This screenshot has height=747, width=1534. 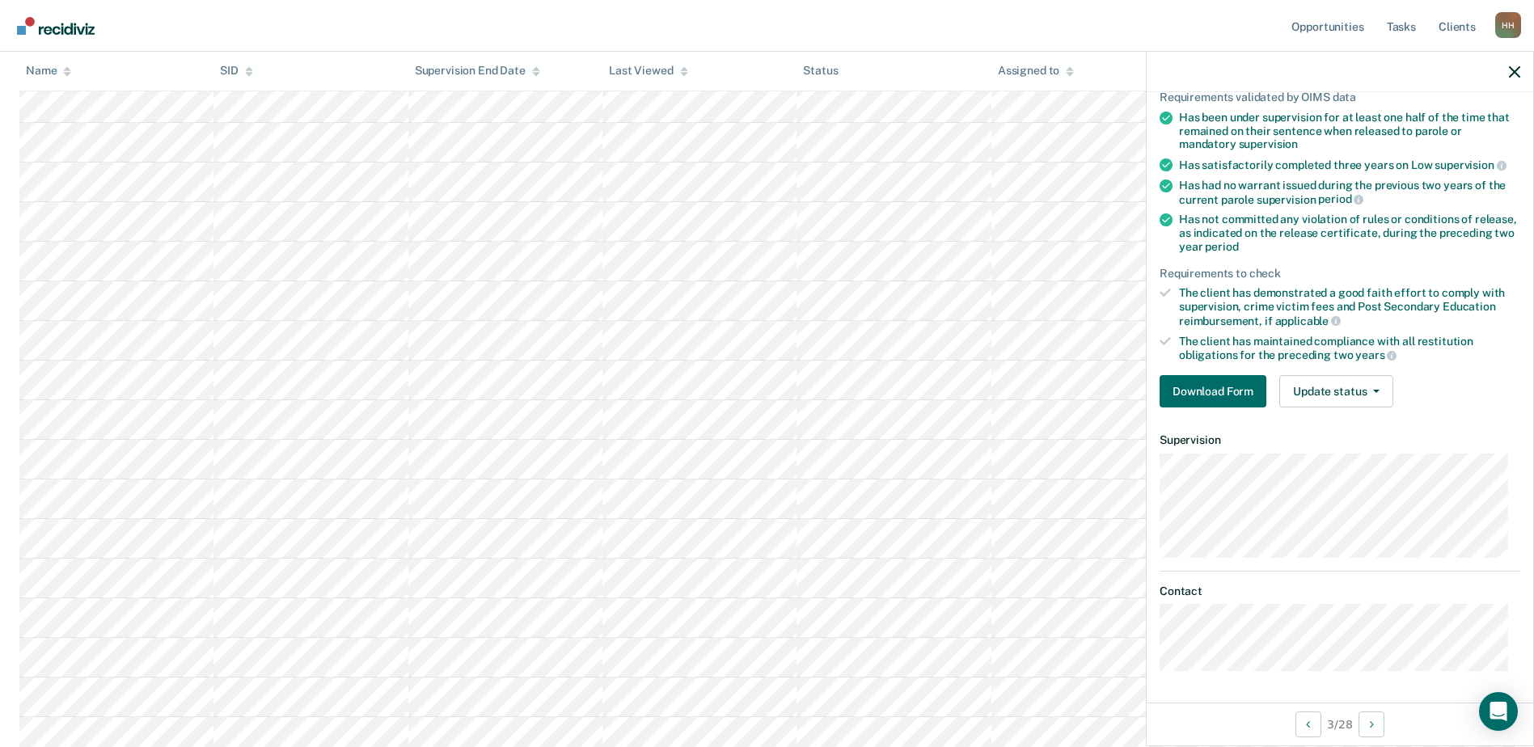 What do you see at coordinates (1308, 321) in the screenshot?
I see `span: applicable` at bounding box center [1308, 321].